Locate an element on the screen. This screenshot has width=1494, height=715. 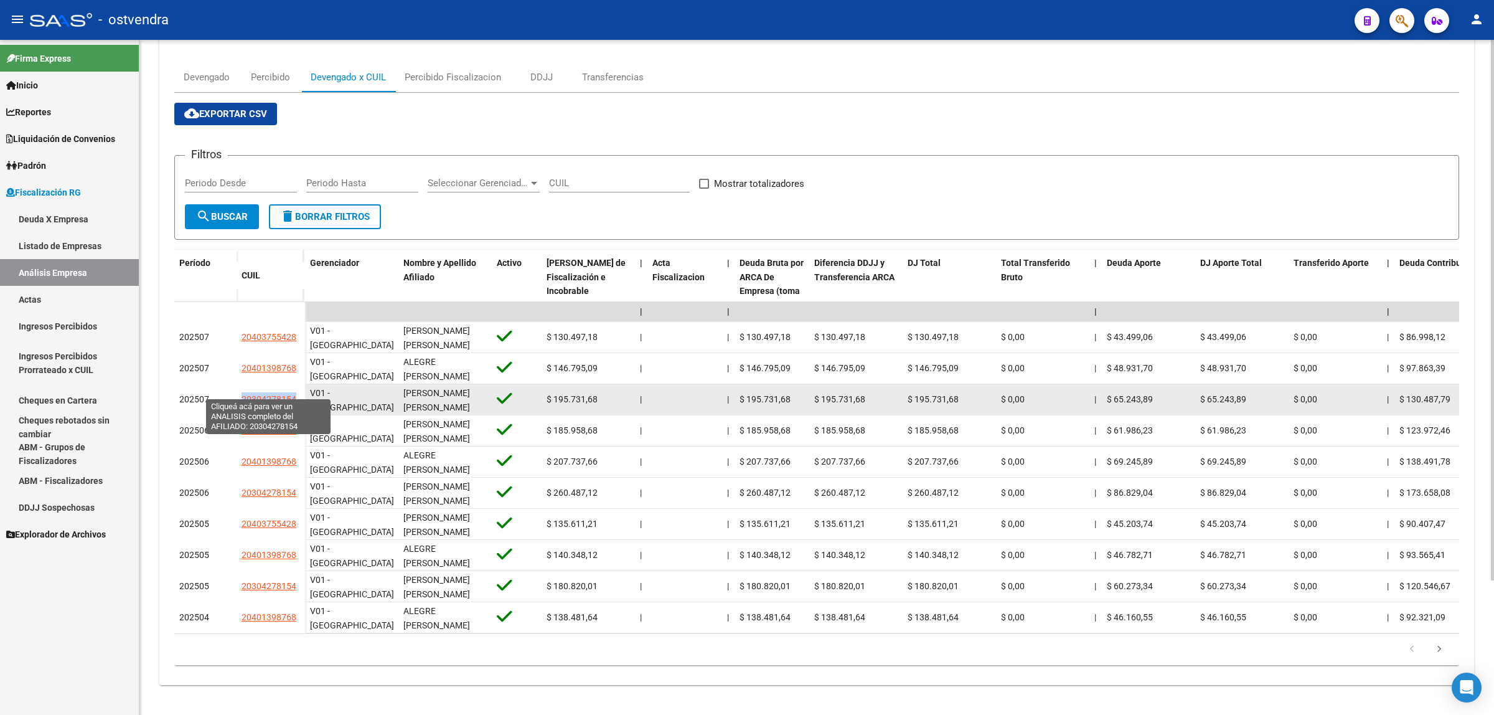
div: DDJJ is located at coordinates (542, 77).